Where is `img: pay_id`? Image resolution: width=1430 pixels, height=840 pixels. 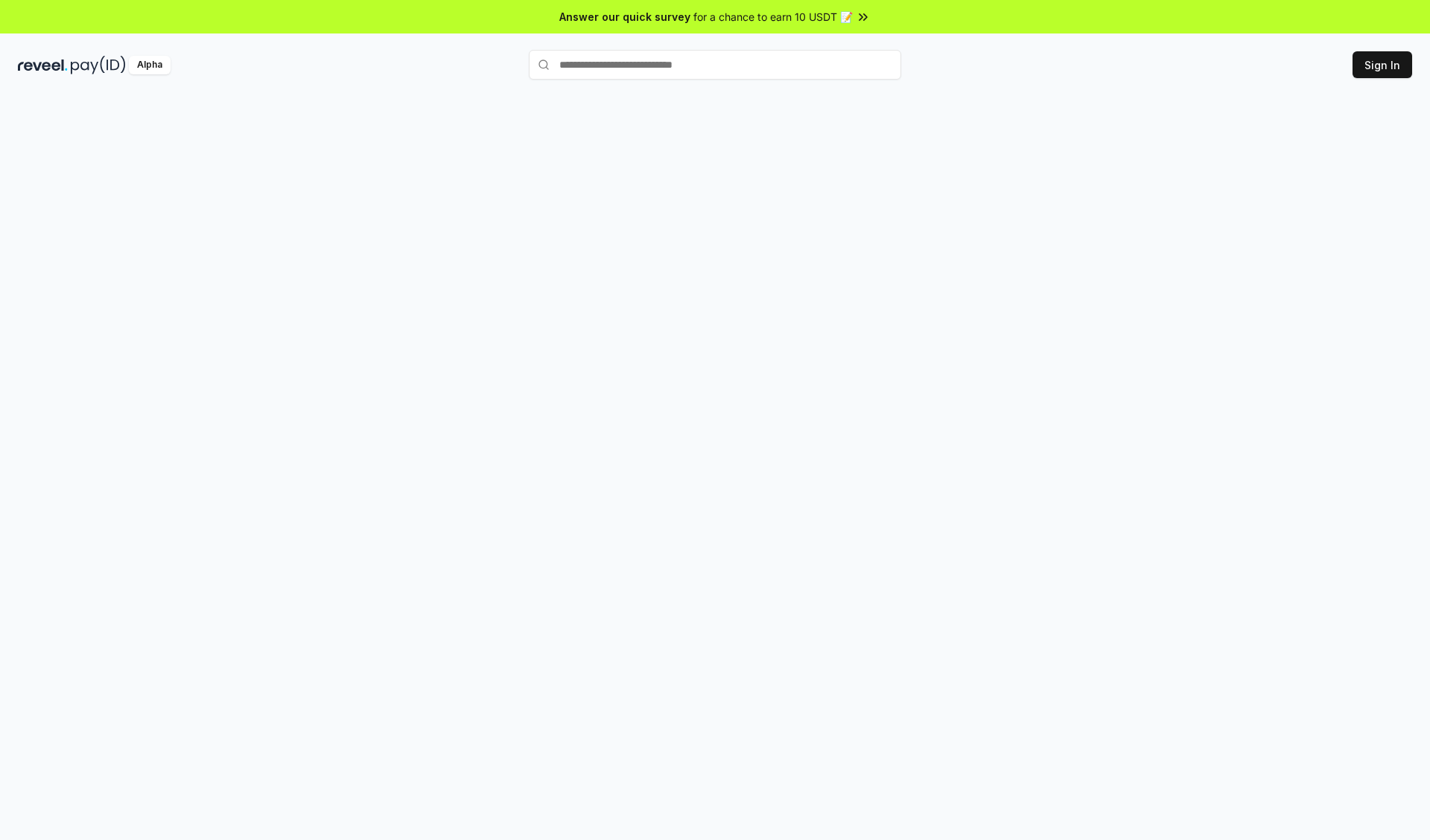 img: pay_id is located at coordinates (99, 65).